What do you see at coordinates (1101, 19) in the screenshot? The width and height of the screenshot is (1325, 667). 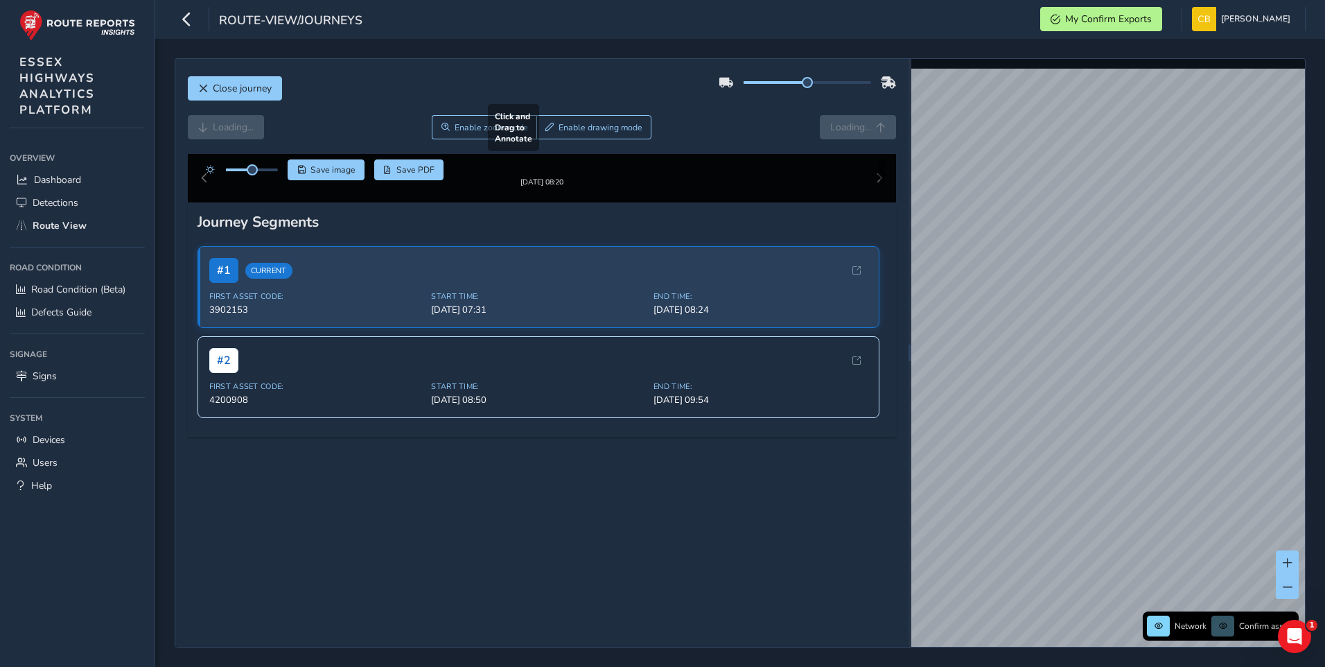 I see `button: My Confirm Exports` at bounding box center [1101, 19].